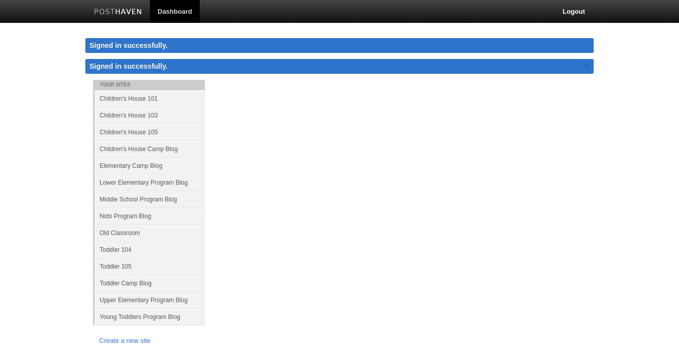 Image resolution: width=679 pixels, height=352 pixels. Describe the element at coordinates (149, 215) in the screenshot. I see `a: Nido Program Blog` at that location.